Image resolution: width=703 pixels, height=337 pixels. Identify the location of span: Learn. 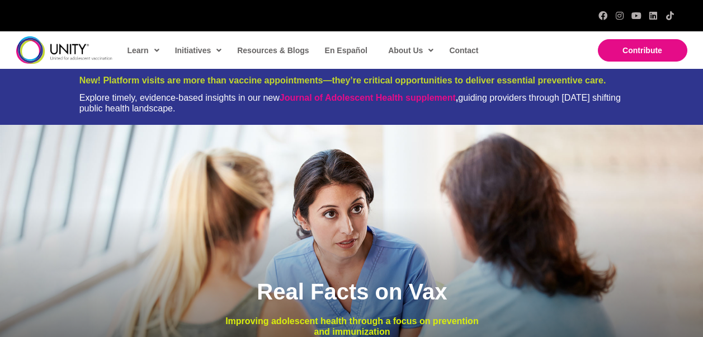
(143, 50).